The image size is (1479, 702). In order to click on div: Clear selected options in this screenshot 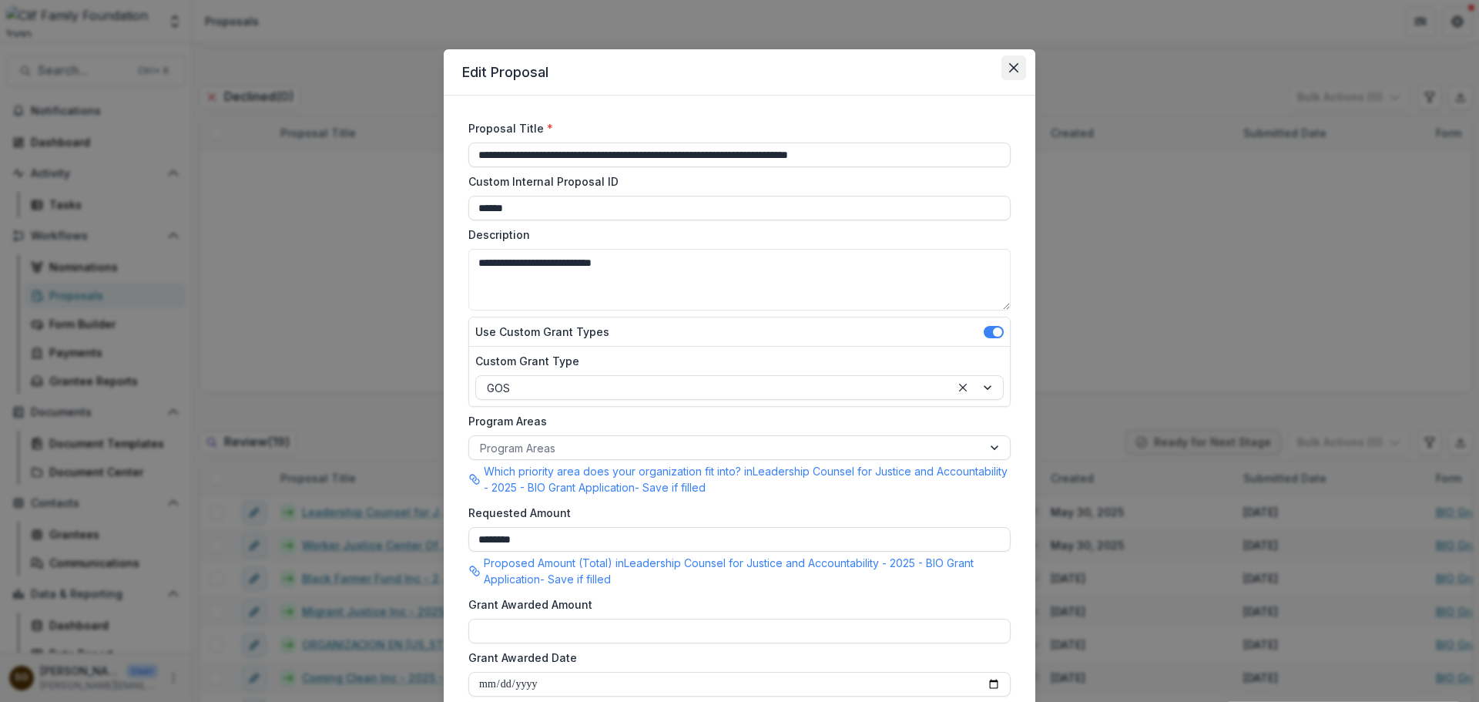, I will do `click(963, 388)`.